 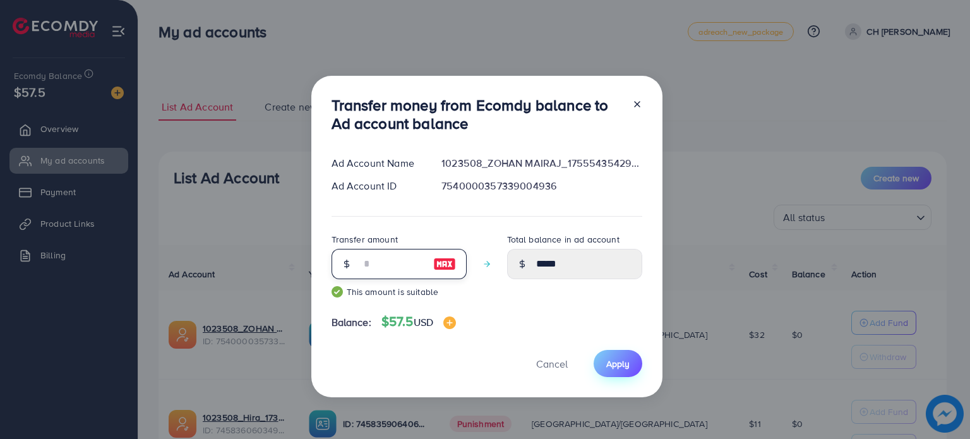 What do you see at coordinates (617, 364) in the screenshot?
I see `span: Apply` at bounding box center [617, 364].